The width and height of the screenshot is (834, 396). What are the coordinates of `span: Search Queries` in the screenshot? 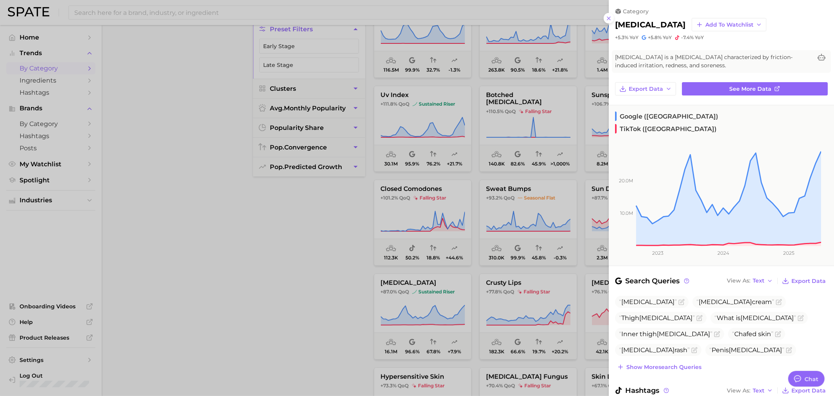 It's located at (652, 281).